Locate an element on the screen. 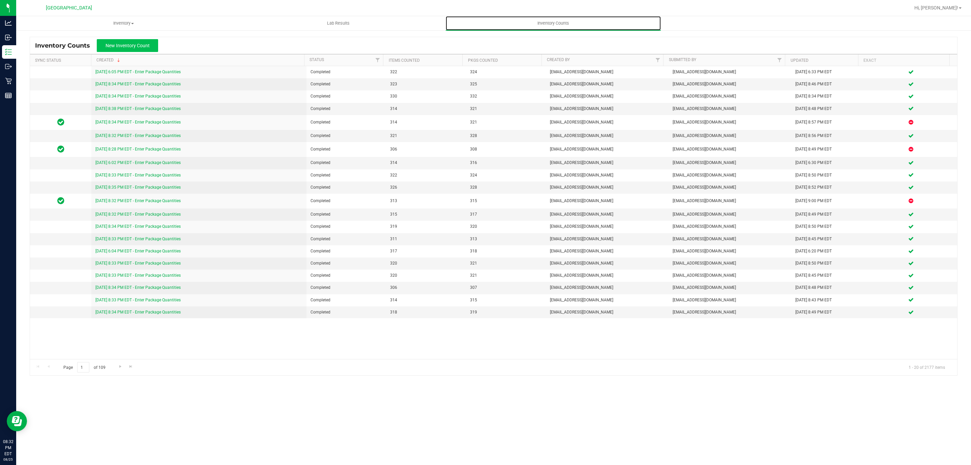 The width and height of the screenshot is (971, 465). a: Go to the next page is located at coordinates (120, 366).